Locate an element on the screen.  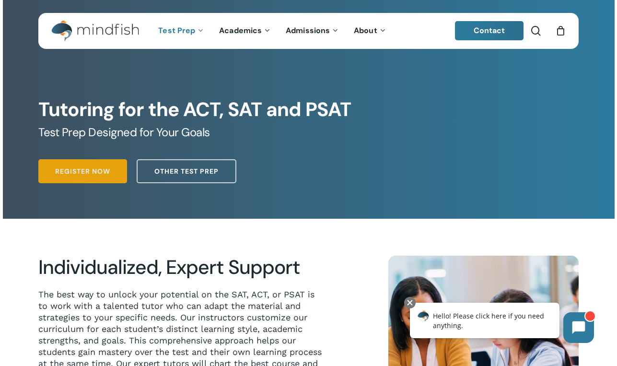
h5: Test Prep Designed for Your Goals is located at coordinates (308, 132).